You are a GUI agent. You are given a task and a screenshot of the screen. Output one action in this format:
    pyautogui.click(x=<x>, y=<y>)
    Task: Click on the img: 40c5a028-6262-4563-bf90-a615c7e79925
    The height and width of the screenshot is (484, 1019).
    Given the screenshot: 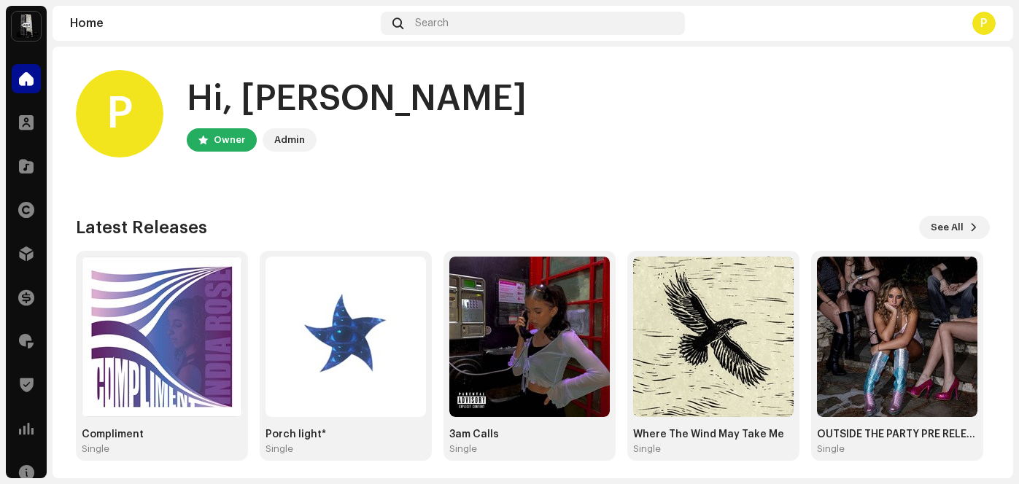 What is the action you would take?
    pyautogui.click(x=346, y=337)
    